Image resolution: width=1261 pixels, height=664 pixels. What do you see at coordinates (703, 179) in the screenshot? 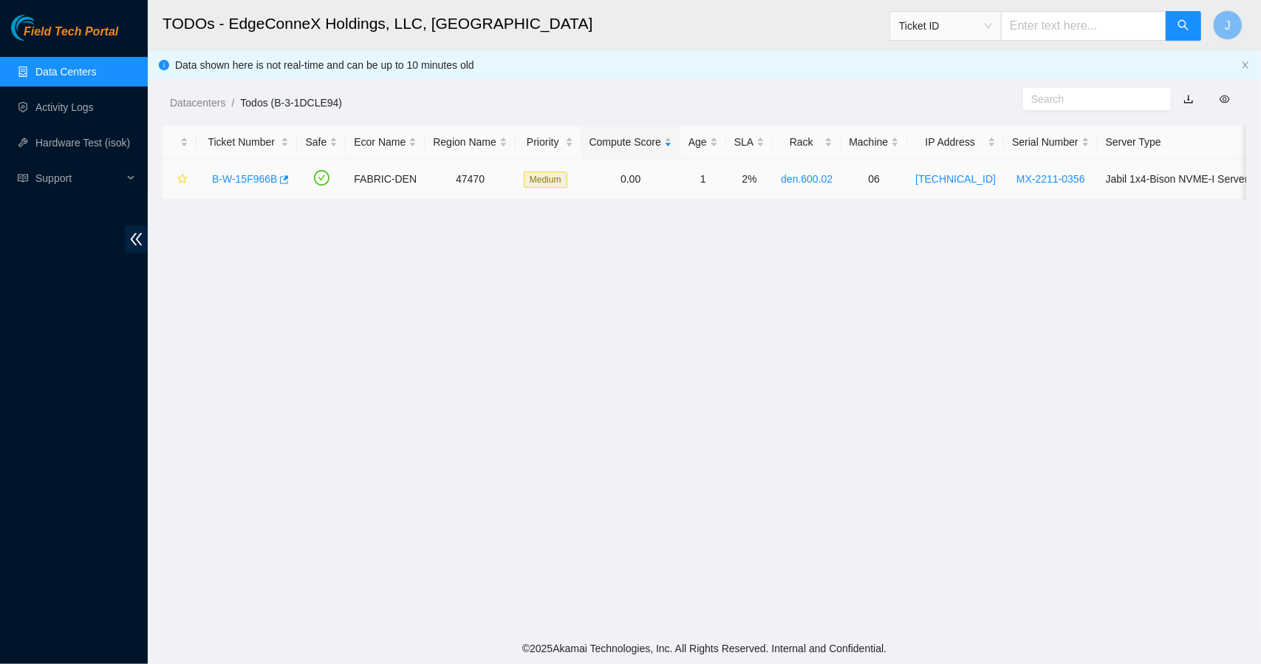
I see `td: 1` at bounding box center [703, 179].